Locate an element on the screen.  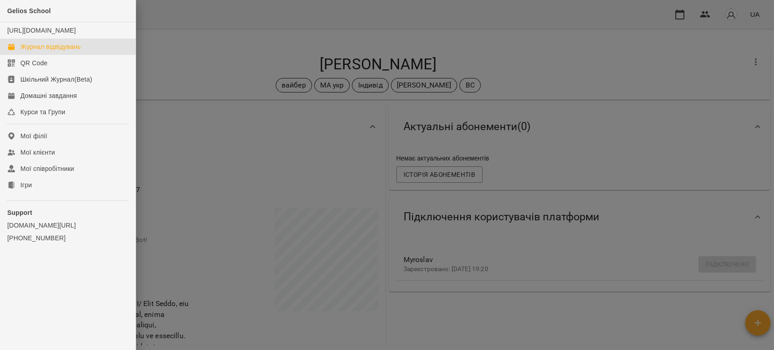
div: Курси та Групи is located at coordinates (43, 112).